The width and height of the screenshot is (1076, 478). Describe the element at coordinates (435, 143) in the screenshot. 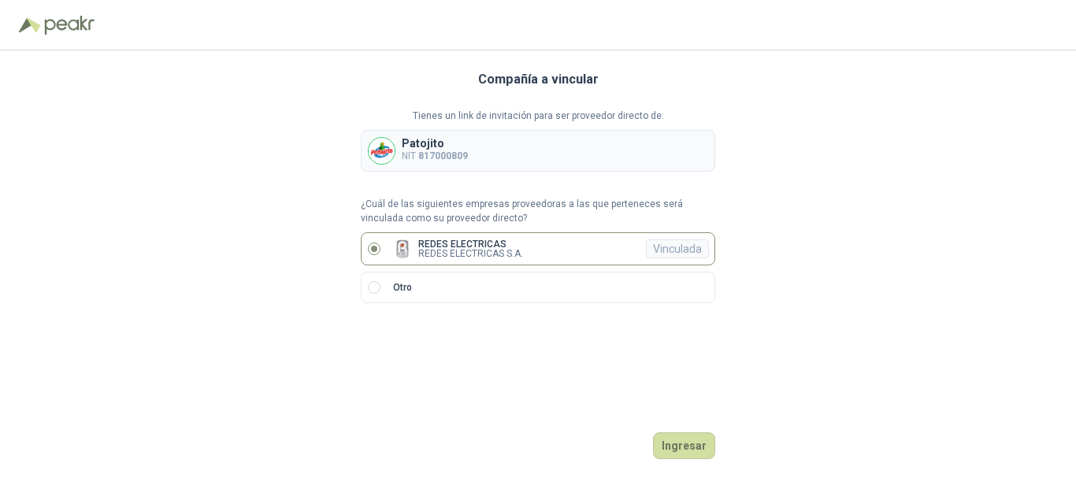

I see `p: Patojito` at that location.